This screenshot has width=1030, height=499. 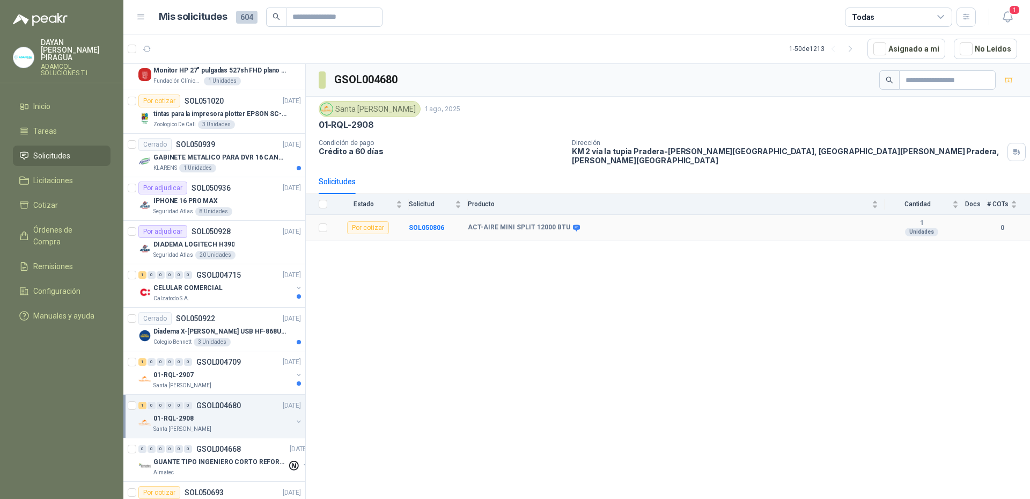 What do you see at coordinates (62, 205) in the screenshot?
I see `a: Cotizar` at bounding box center [62, 205].